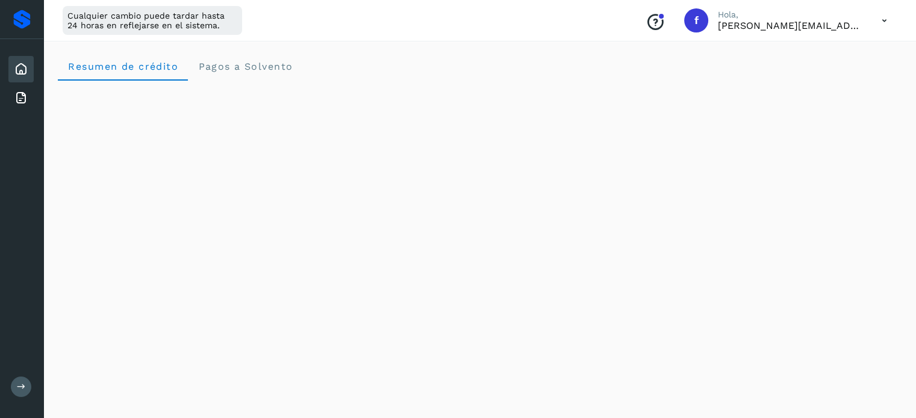  I want to click on p: Hola,, so click(790, 14).